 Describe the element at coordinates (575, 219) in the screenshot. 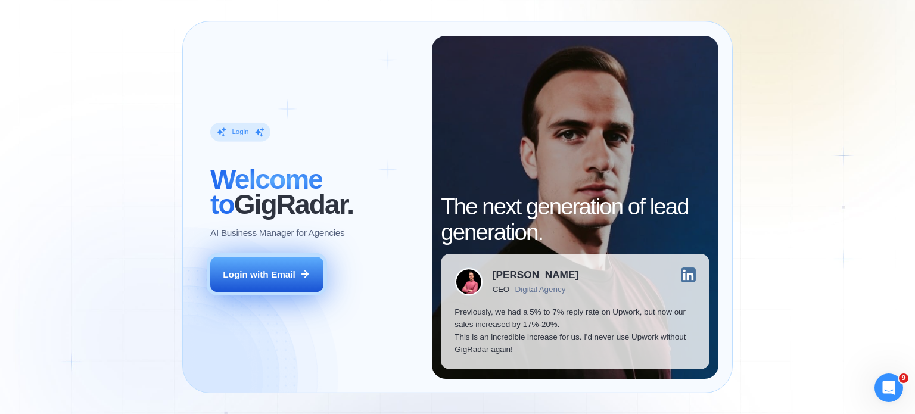

I see `h2: The next generation of lead generation.` at that location.